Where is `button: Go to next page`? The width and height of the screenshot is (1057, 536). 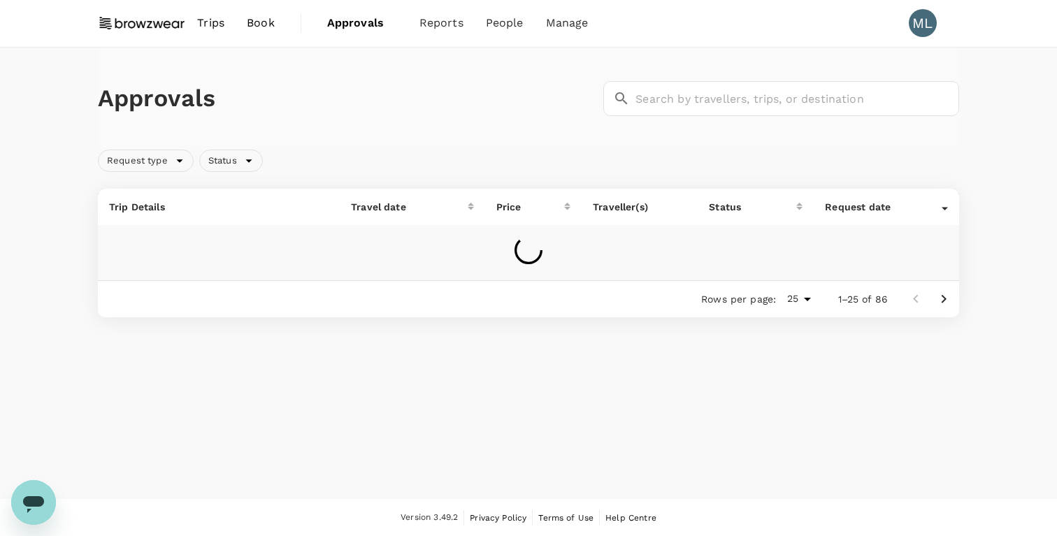
button: Go to next page is located at coordinates (943, 299).